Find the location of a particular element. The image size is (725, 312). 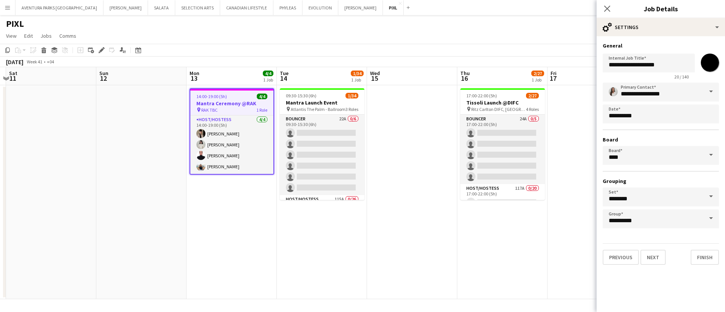

a: Jobs is located at coordinates (46, 36).